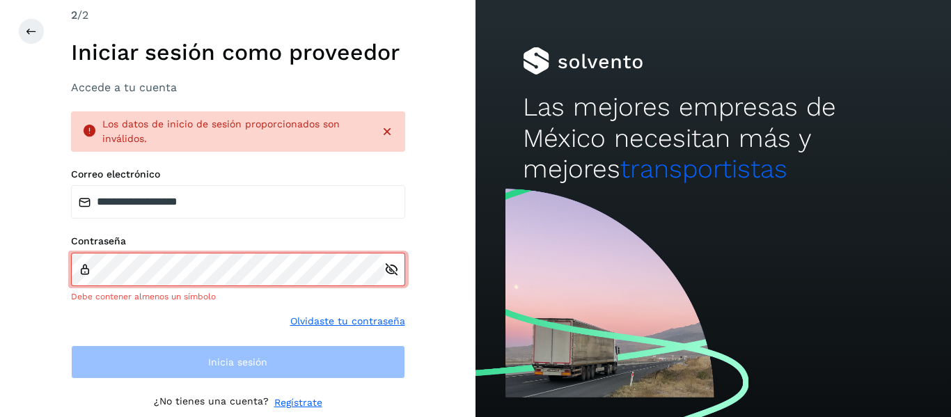 The height and width of the screenshot is (417, 951). Describe the element at coordinates (704, 168) in the screenshot. I see `span: transportistas` at that location.